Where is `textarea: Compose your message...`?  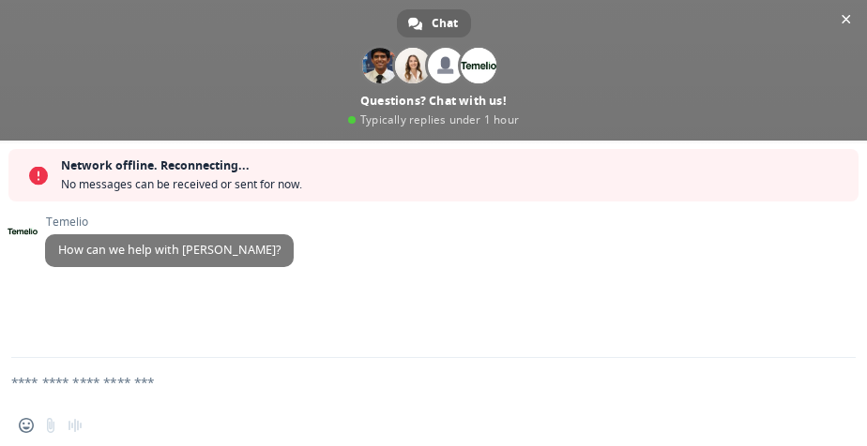
textarea: Compose your message... is located at coordinates (407, 382).